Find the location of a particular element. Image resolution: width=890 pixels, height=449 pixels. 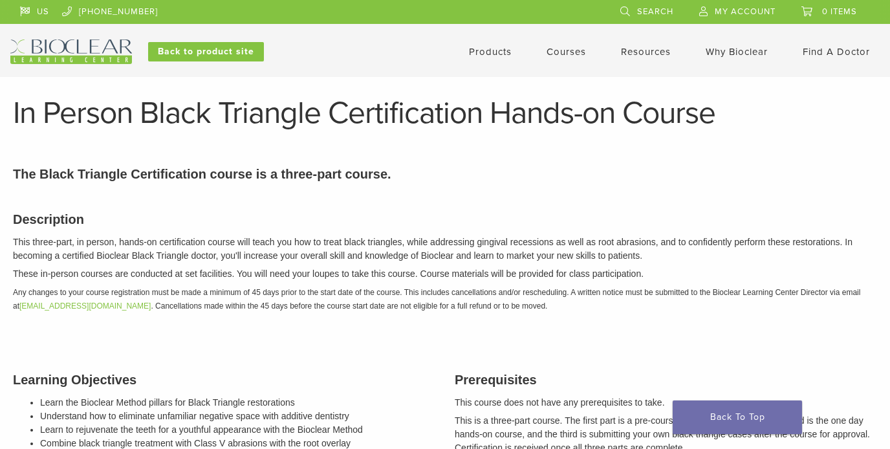

a: Back To Top is located at coordinates (738, 417).